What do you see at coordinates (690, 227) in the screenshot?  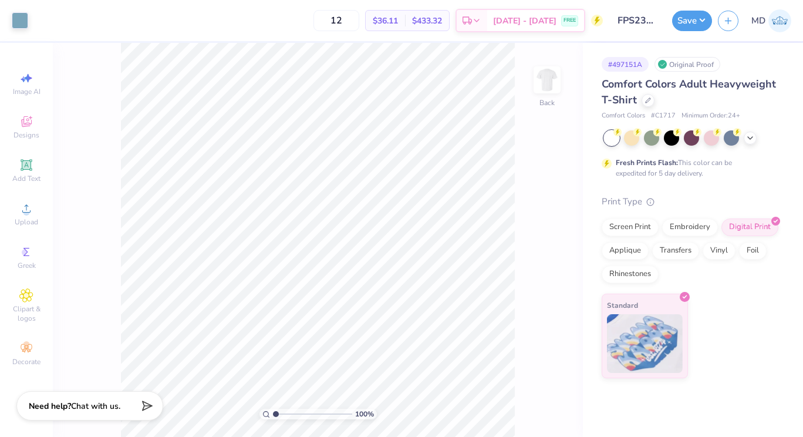 I see `div: Embroidery` at bounding box center [690, 227].